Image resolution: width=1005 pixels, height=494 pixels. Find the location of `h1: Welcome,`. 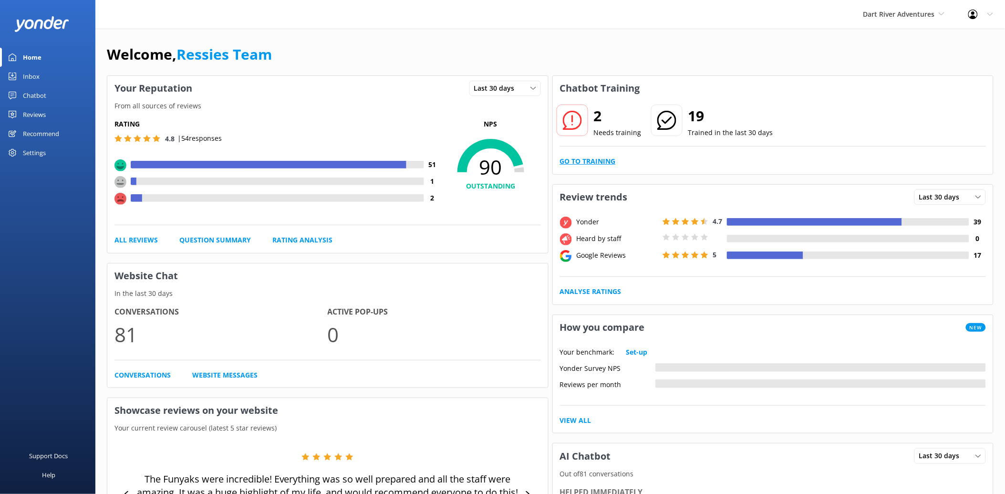

h1: Welcome, is located at coordinates (189, 54).